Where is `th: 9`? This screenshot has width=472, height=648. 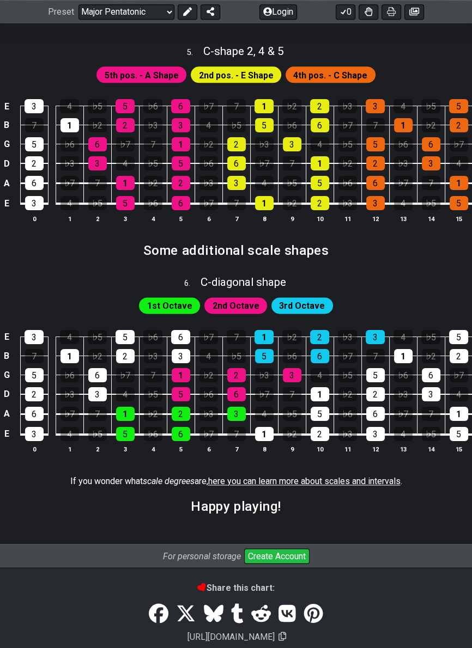
th: 9 is located at coordinates (292, 218).